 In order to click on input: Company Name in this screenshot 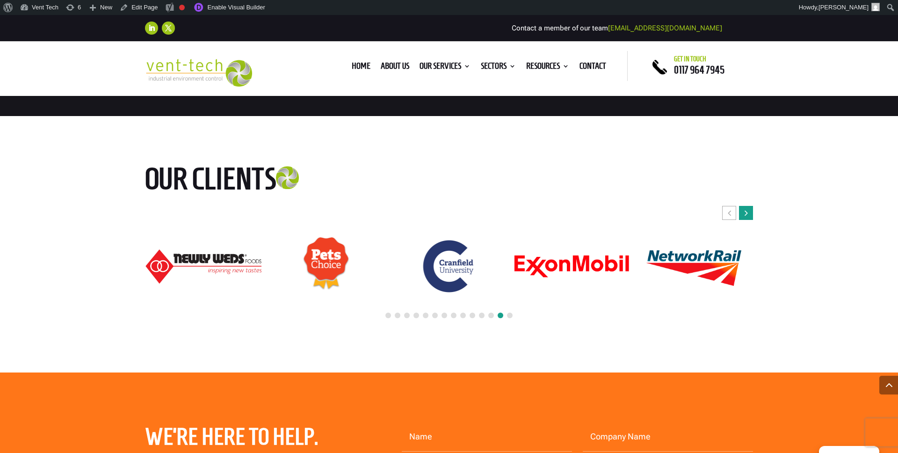, I will do `click(668, 437)`.